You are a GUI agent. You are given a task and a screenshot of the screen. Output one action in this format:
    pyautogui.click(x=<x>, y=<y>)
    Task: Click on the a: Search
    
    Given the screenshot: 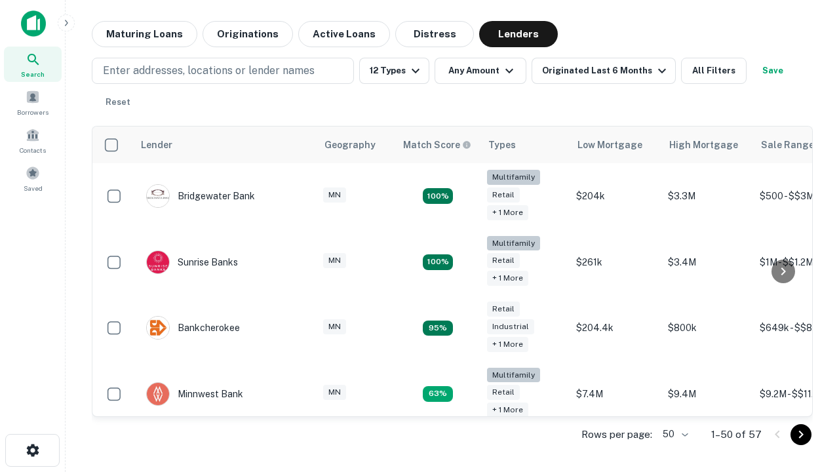 What is the action you would take?
    pyautogui.click(x=33, y=64)
    